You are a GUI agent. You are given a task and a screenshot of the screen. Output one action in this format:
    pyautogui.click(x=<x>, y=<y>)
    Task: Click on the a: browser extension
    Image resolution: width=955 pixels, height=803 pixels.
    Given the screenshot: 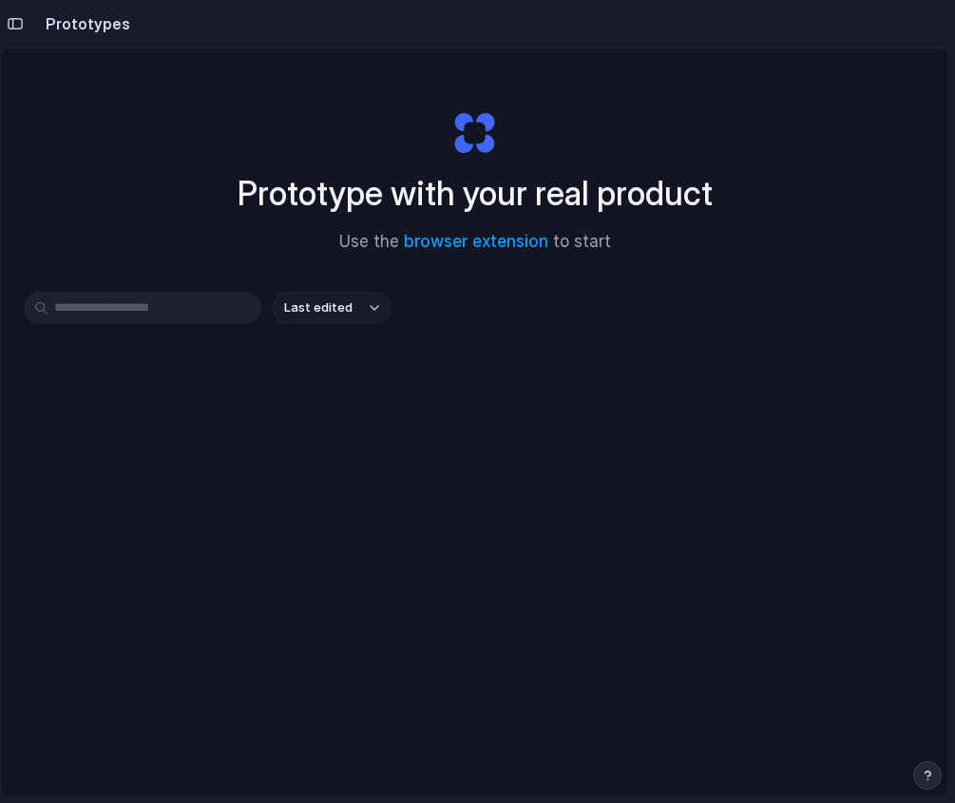 What is the action you would take?
    pyautogui.click(x=476, y=241)
    